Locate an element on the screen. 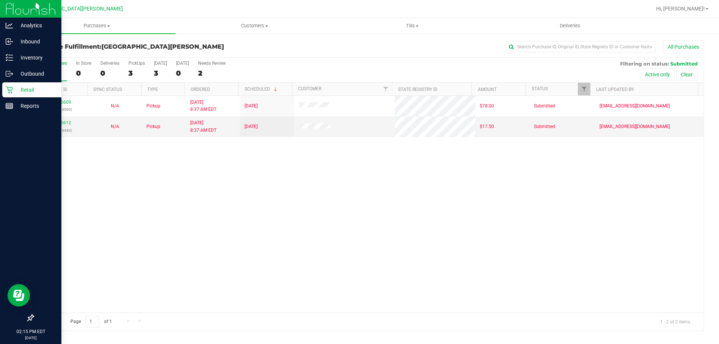  div: In Store is located at coordinates (84, 63).